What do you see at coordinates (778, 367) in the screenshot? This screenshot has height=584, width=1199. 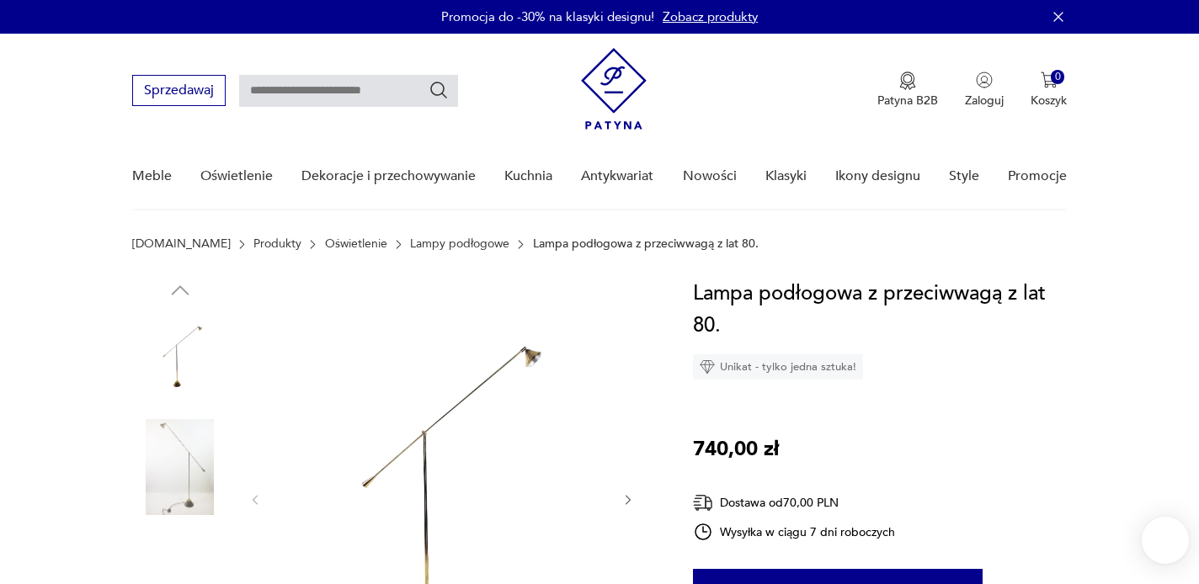 I see `div: Unikat - tylko jedna sztuka!` at bounding box center [778, 367].